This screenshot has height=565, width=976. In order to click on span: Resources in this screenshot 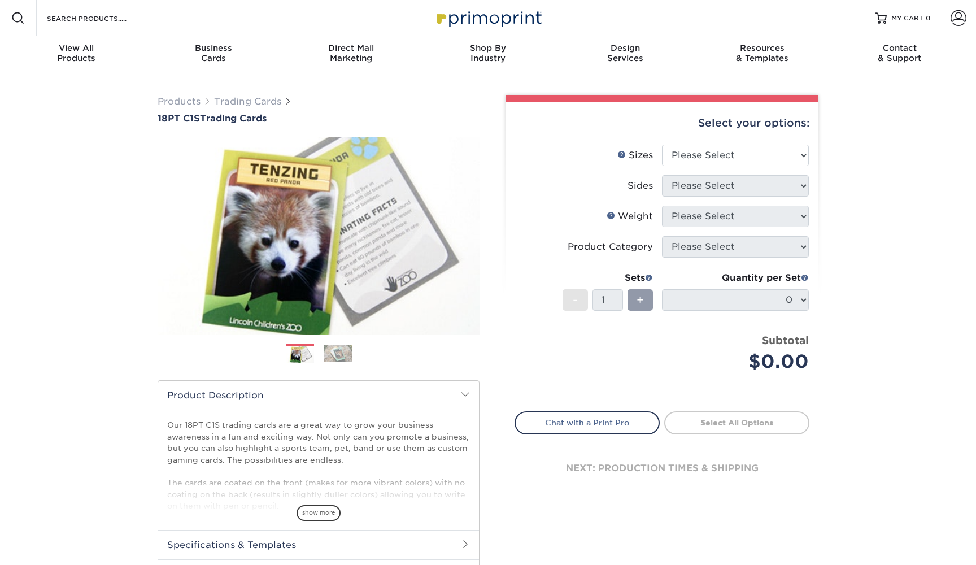, I will do `click(762, 48)`.